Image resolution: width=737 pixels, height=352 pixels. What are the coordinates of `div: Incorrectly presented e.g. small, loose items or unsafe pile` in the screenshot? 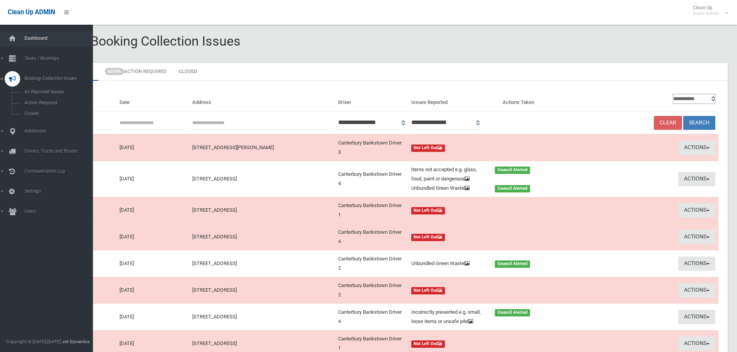 It's located at (448, 317).